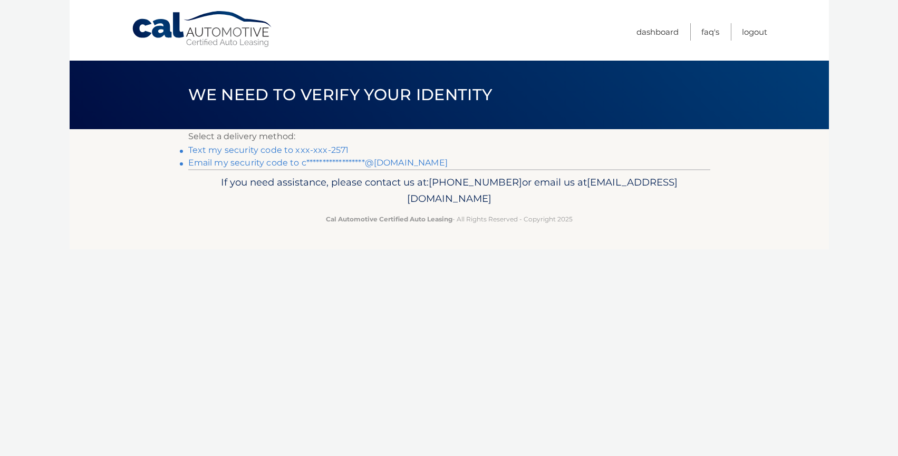 This screenshot has height=456, width=898. What do you see at coordinates (710, 32) in the screenshot?
I see `a: FAQ's` at bounding box center [710, 32].